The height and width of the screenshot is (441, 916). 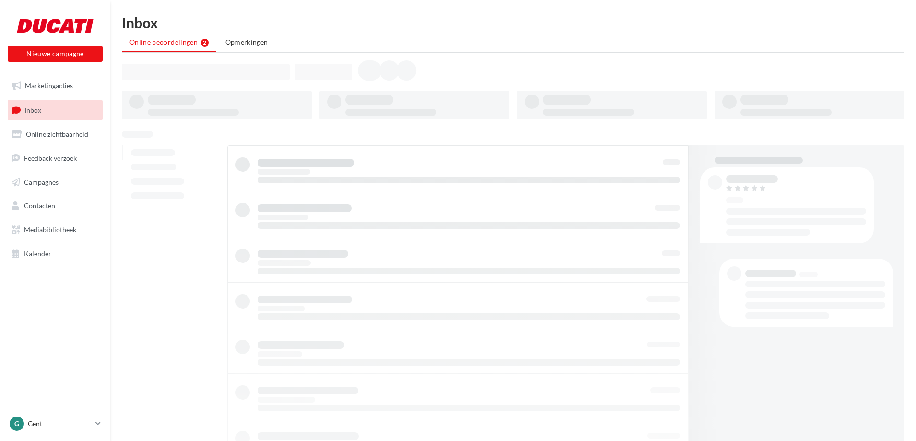 What do you see at coordinates (50, 158) in the screenshot?
I see `span: Feedback verzoek` at bounding box center [50, 158].